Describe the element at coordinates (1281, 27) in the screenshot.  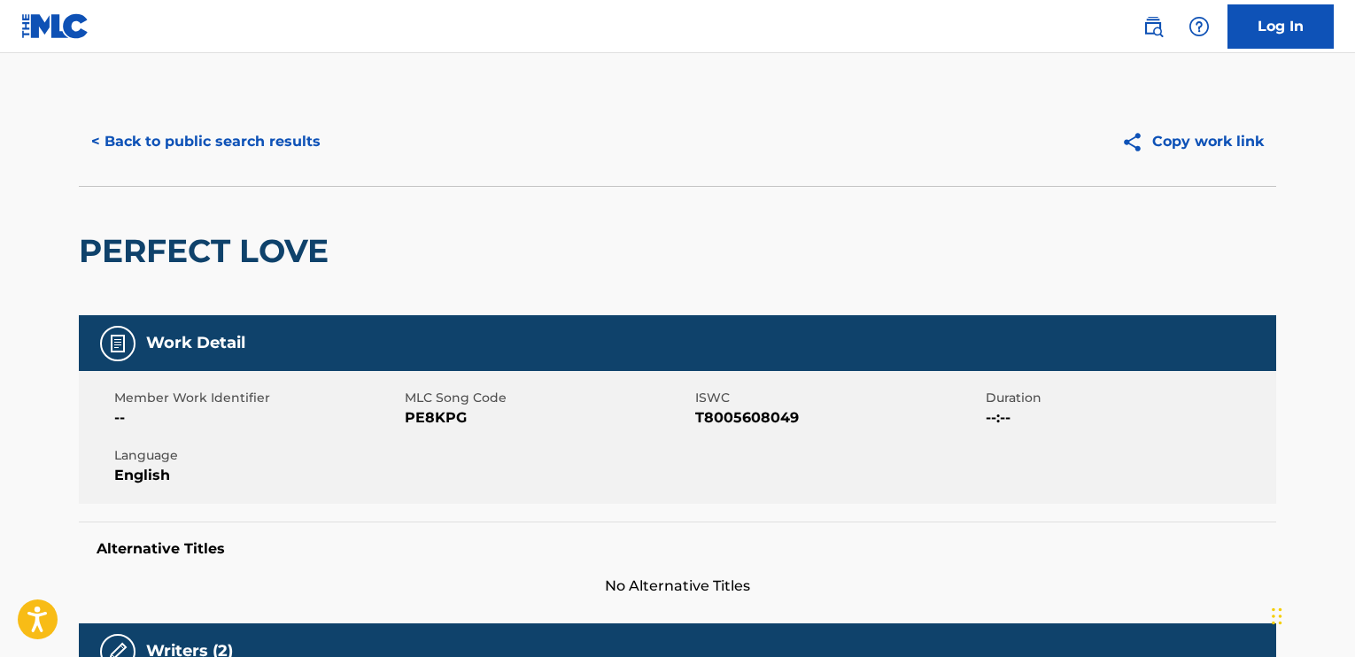
I see `a: Log In` at that location.